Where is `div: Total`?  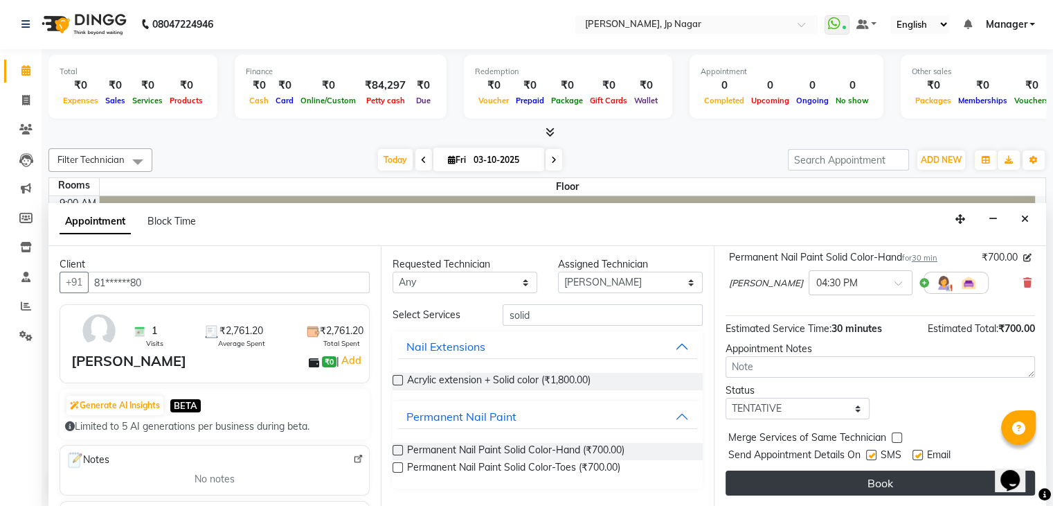
div: Total is located at coordinates (133, 71).